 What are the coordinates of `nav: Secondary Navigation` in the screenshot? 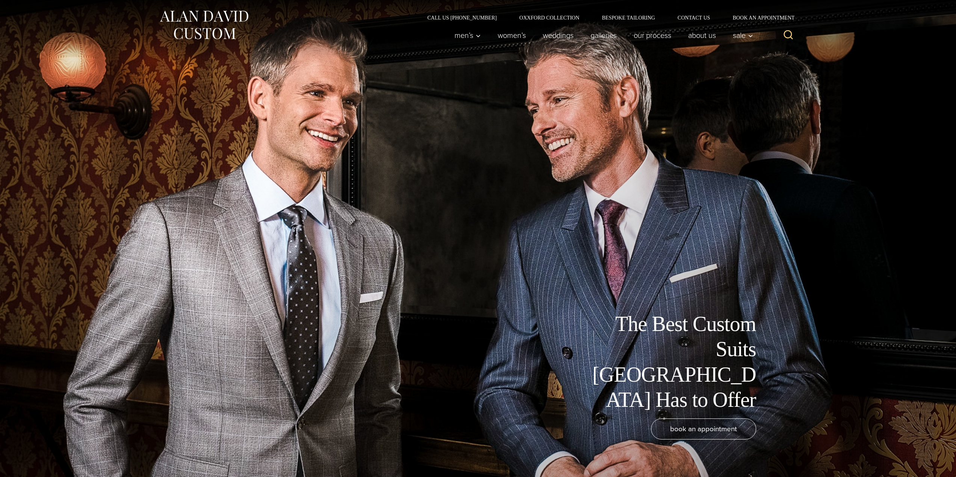 It's located at (607, 18).